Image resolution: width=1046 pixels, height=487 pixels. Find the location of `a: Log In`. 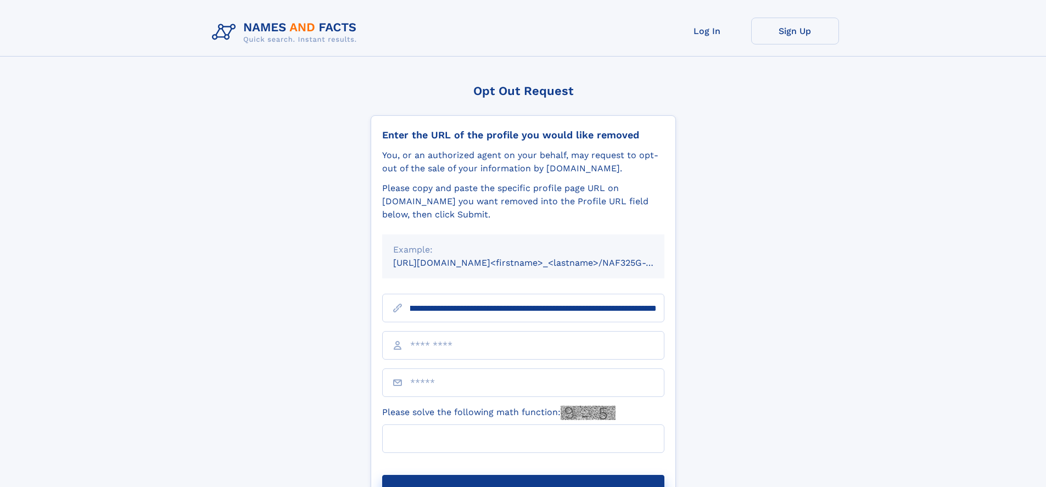

a: Log In is located at coordinates (707, 31).